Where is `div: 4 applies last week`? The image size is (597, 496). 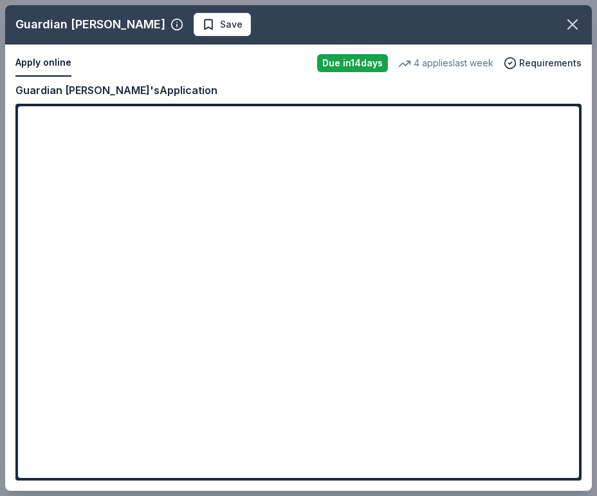
div: 4 applies last week is located at coordinates (446, 63).